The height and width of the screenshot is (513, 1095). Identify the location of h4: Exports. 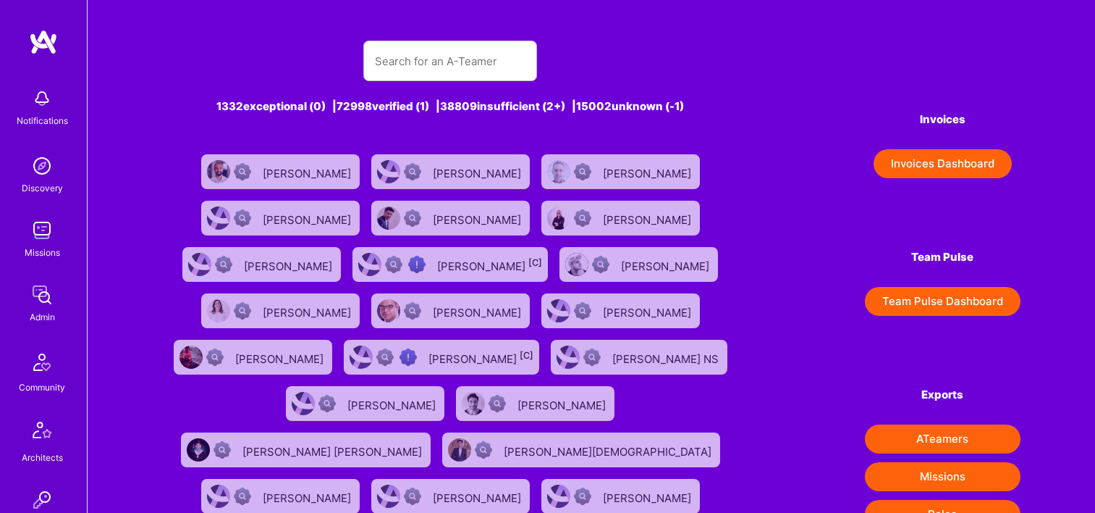
(943, 395).